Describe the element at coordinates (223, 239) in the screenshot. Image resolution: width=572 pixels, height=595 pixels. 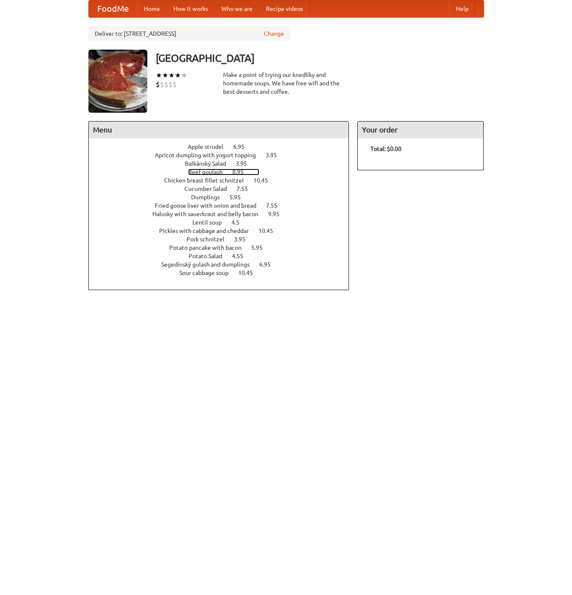
I see `a: Pork schnitzel 3.95` at that location.